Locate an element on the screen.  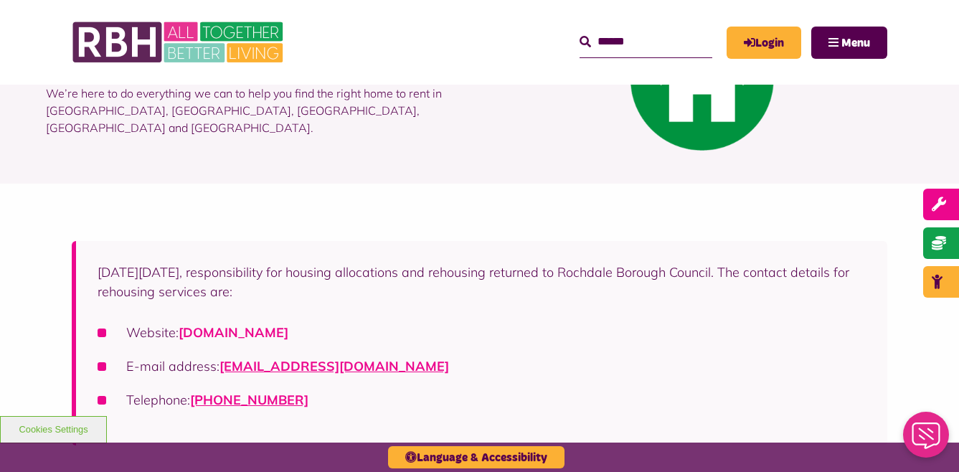
li: E-mail address: is located at coordinates (481, 366).